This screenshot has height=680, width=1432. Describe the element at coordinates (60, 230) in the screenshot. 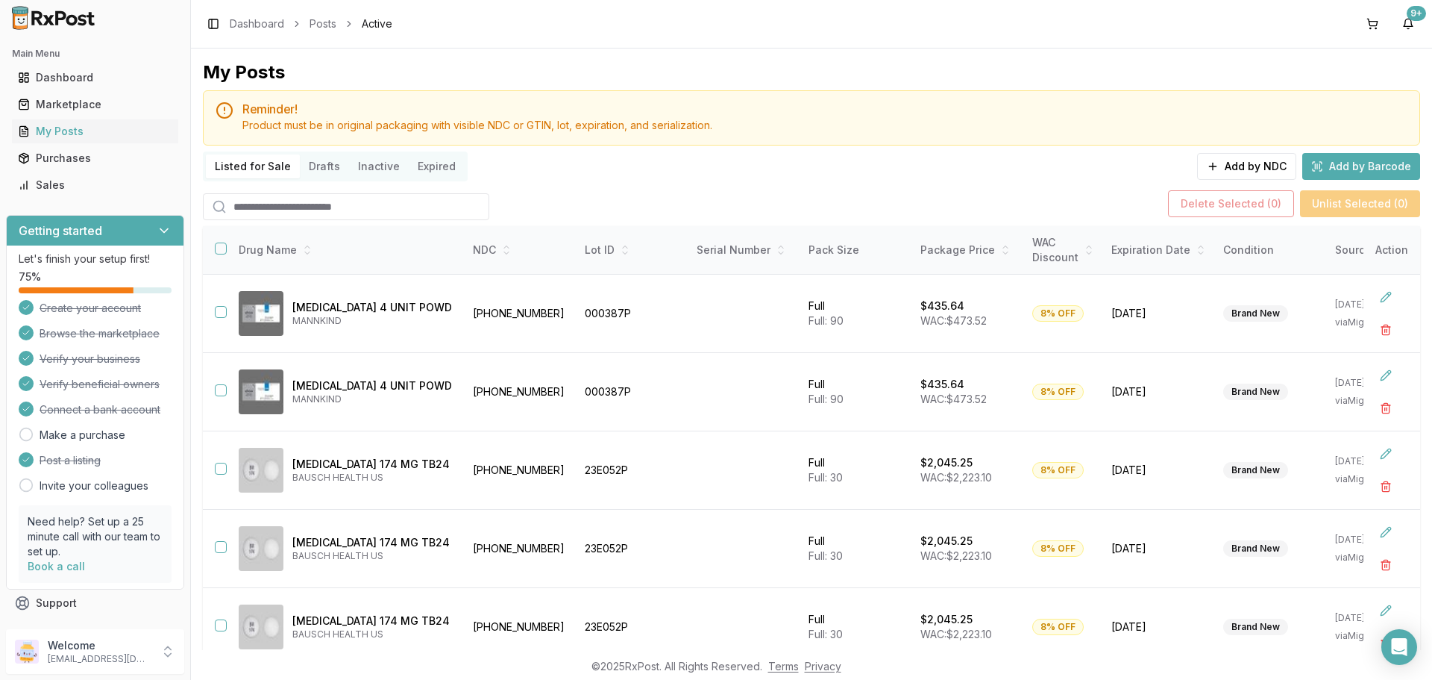

I see `h3: Getting started` at that location.